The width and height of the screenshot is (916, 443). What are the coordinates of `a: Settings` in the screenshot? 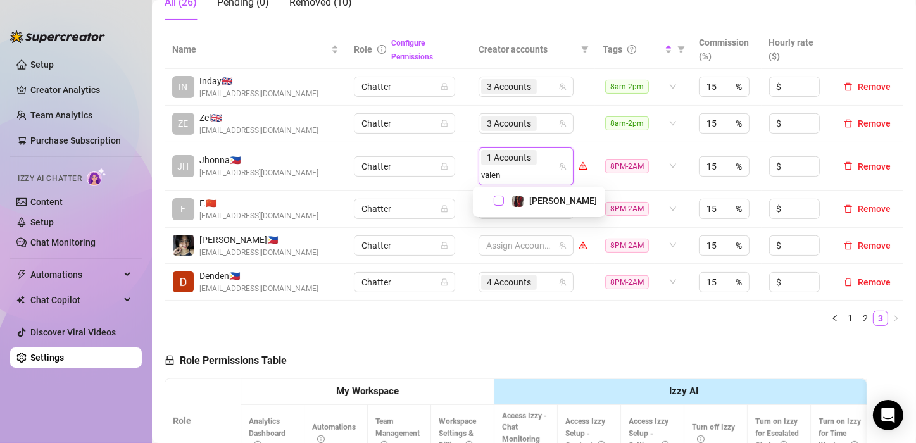 It's located at (47, 357).